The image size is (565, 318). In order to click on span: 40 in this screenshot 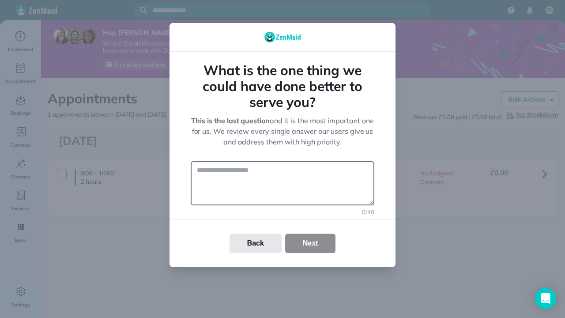, I will do `click(371, 212)`.